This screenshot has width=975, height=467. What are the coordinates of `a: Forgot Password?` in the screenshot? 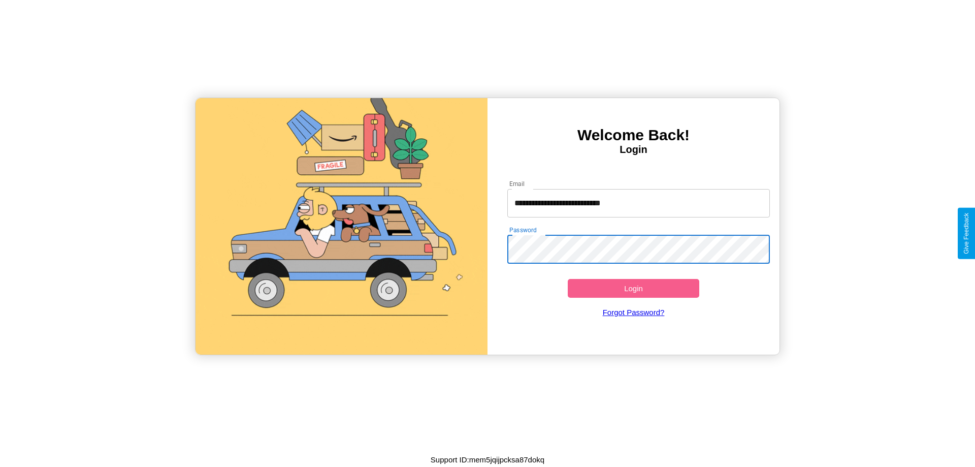 It's located at (634, 312).